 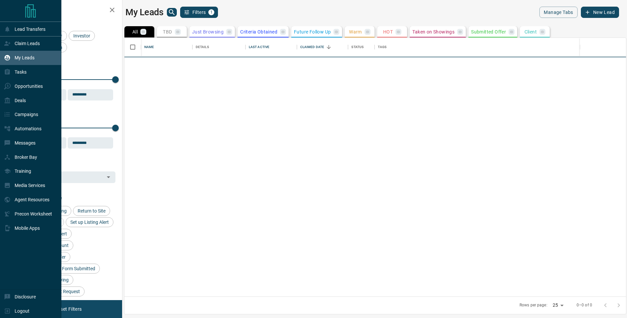 What do you see at coordinates (600, 12) in the screenshot?
I see `button: New Lead` at bounding box center [600, 12].